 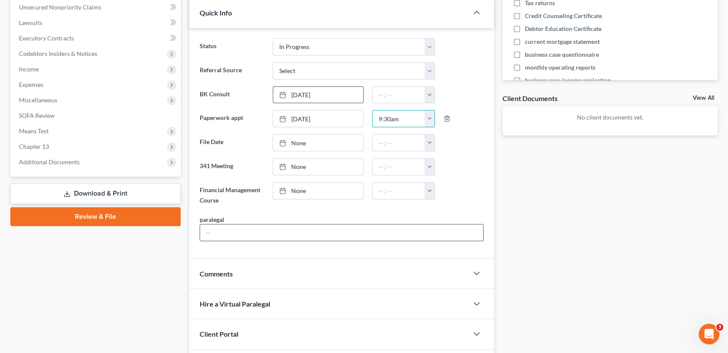 What do you see at coordinates (563, 29) in the screenshot?
I see `span: Debtor Education Certificate` at bounding box center [563, 29].